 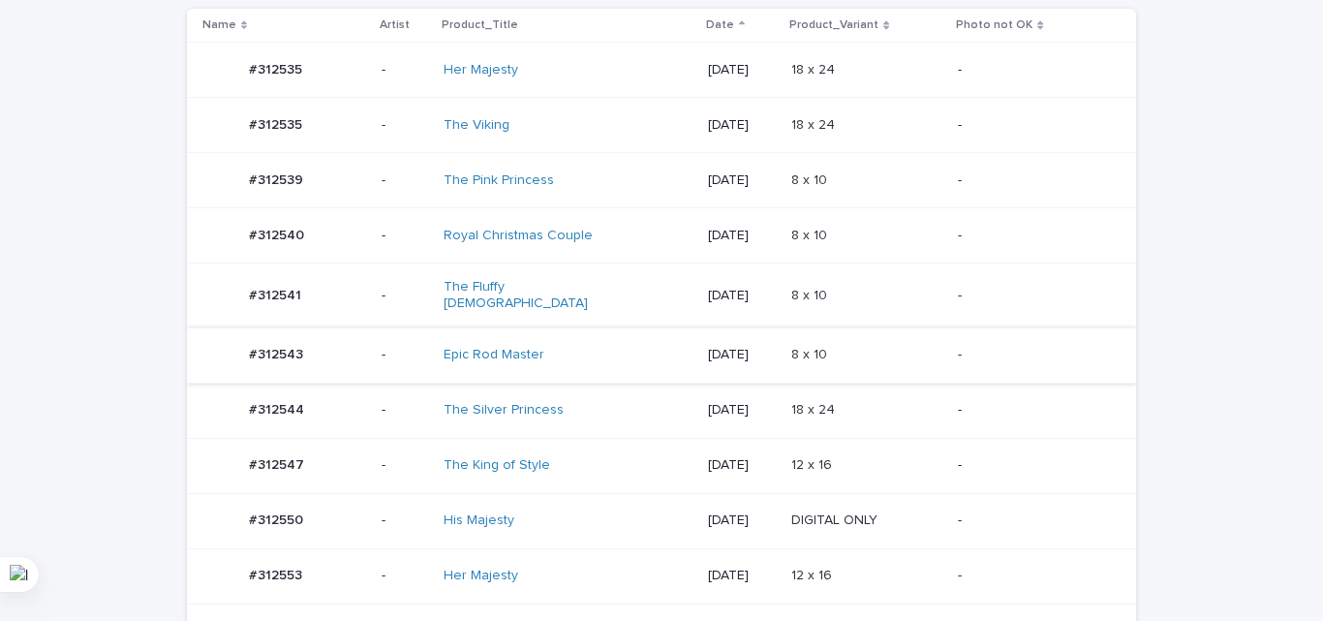 I want to click on a: Epic Rod Master, so click(x=494, y=355).